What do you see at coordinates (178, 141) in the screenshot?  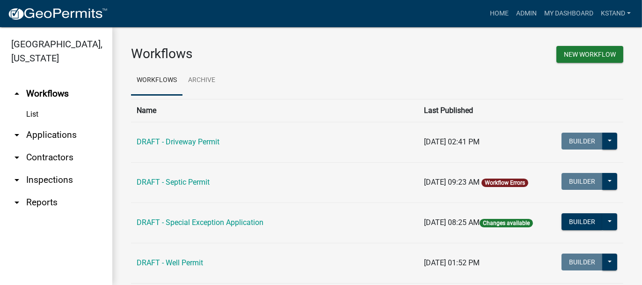 I see `a: DRAFT - Driveway Permit` at bounding box center [178, 141].